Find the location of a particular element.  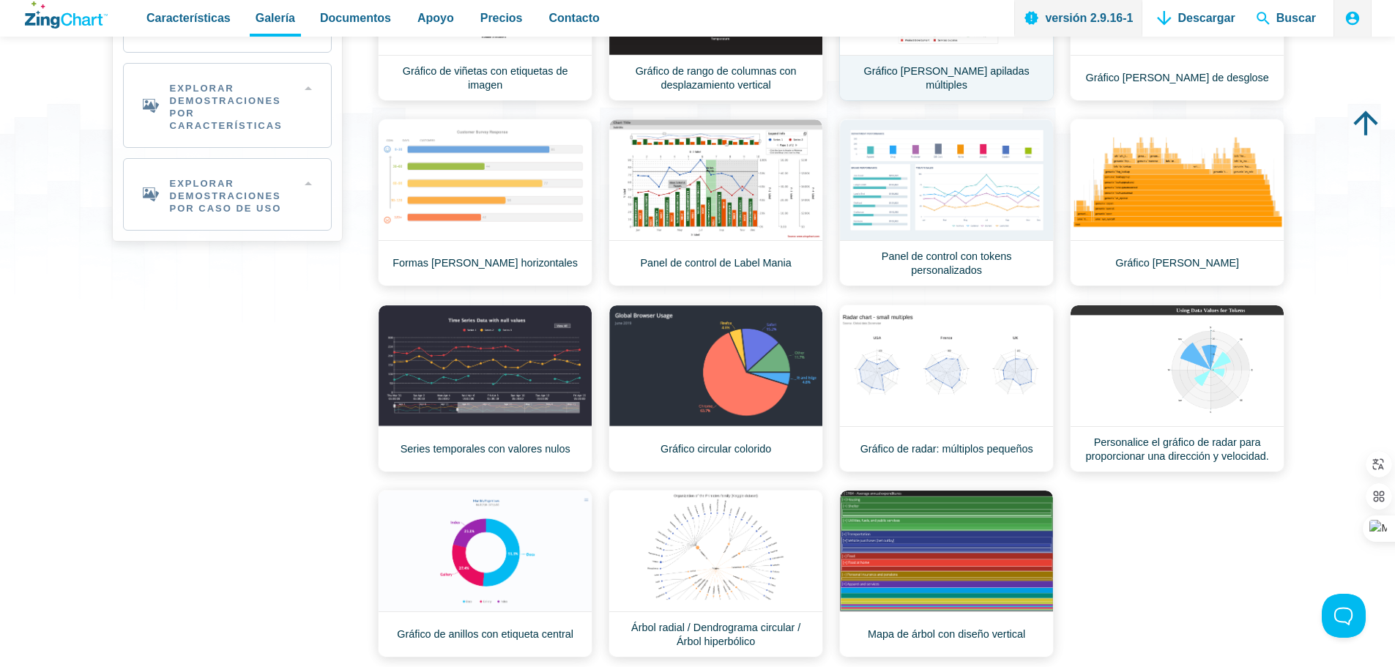

font: Contacto is located at coordinates (574, 18).